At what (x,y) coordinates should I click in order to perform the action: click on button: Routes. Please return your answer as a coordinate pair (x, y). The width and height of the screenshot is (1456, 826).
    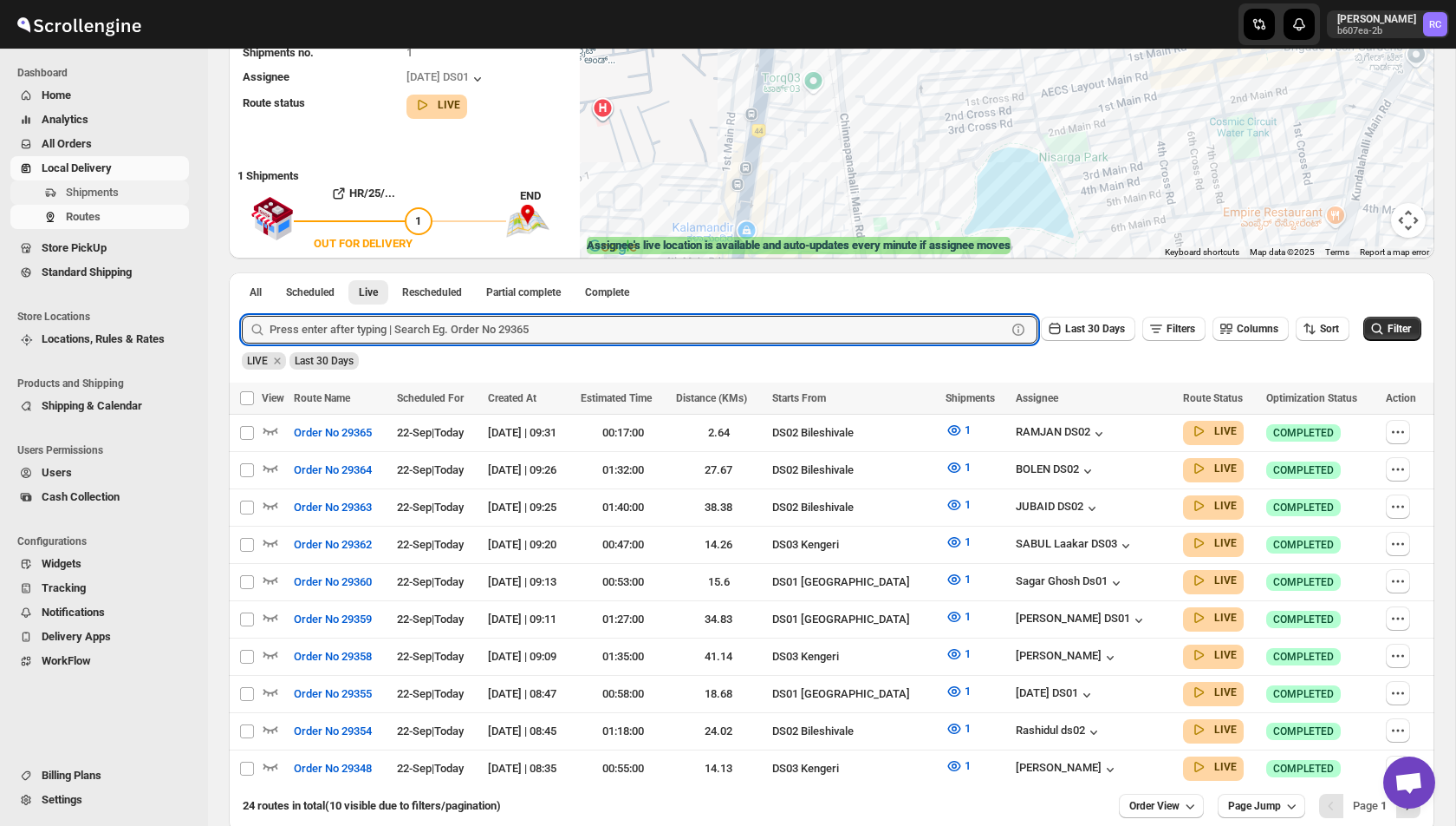
    Looking at the image, I should click on (99, 217).